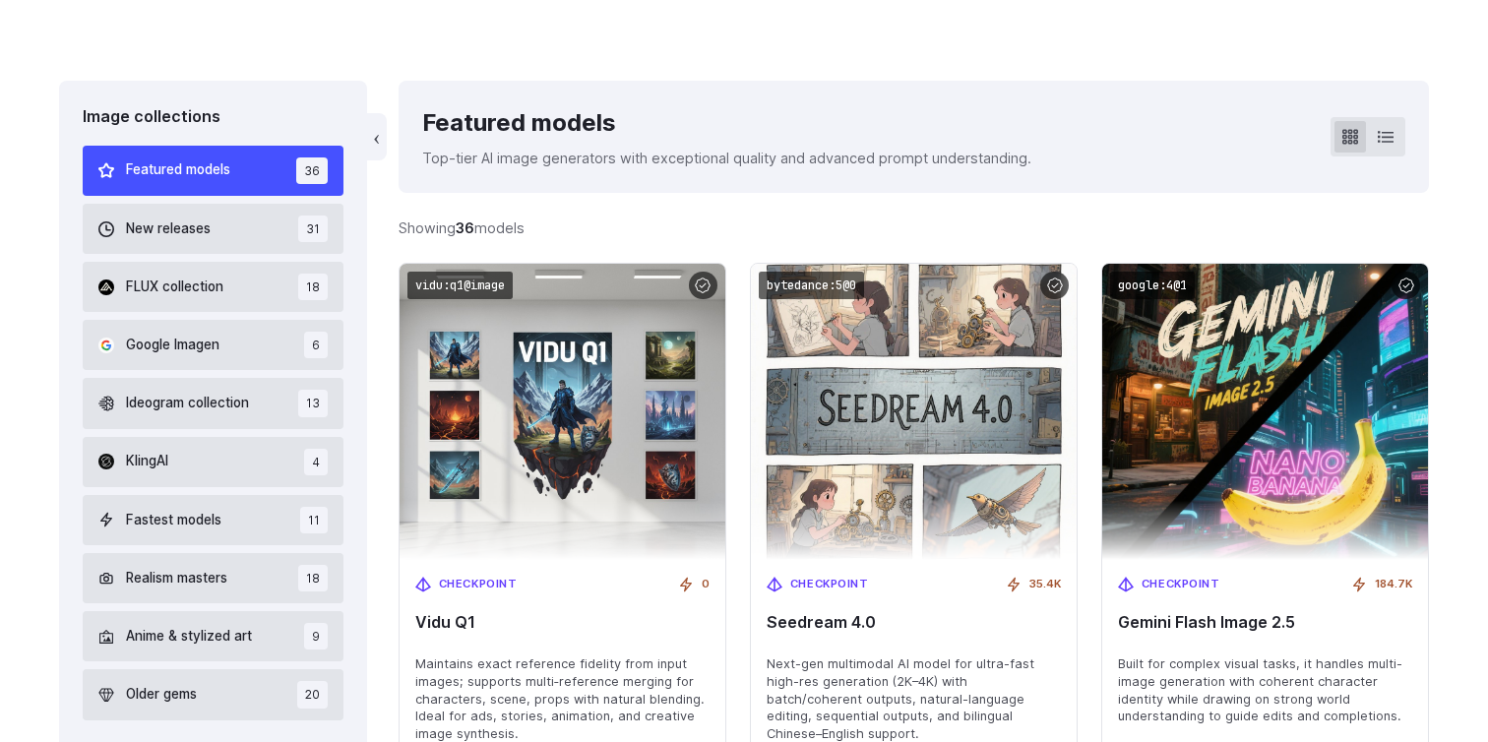 Image resolution: width=1488 pixels, height=742 pixels. What do you see at coordinates (705, 584) in the screenshot?
I see `span: 0` at bounding box center [705, 584].